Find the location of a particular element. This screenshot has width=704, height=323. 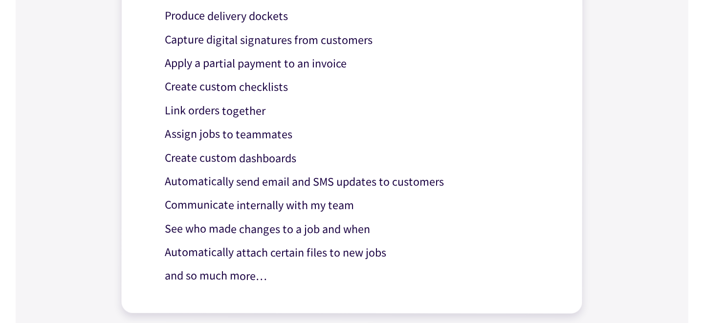

p: Capture digital signatures from customers is located at coordinates (360, 40).